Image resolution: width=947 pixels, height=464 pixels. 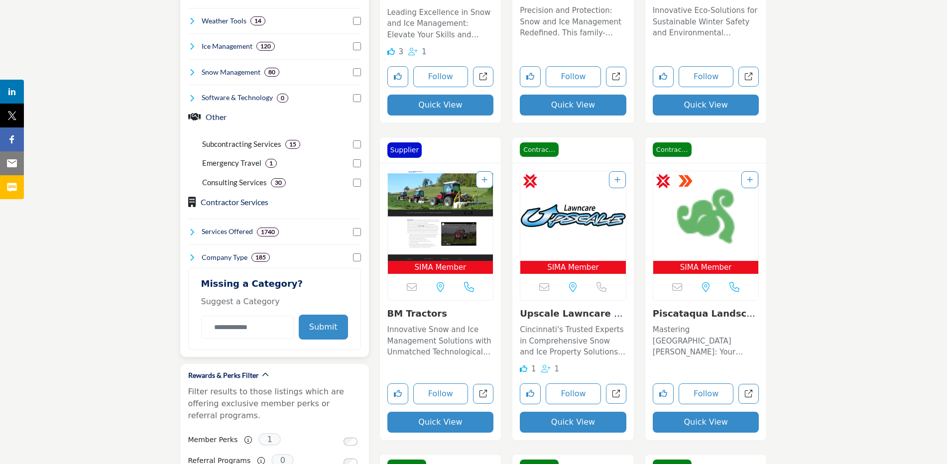 What do you see at coordinates (706, 22) in the screenshot?
I see `p: Innovative Eco-Solutions for Sustainable Winter Safety and Environmental Preservation Operating i...` at bounding box center [706, 22].